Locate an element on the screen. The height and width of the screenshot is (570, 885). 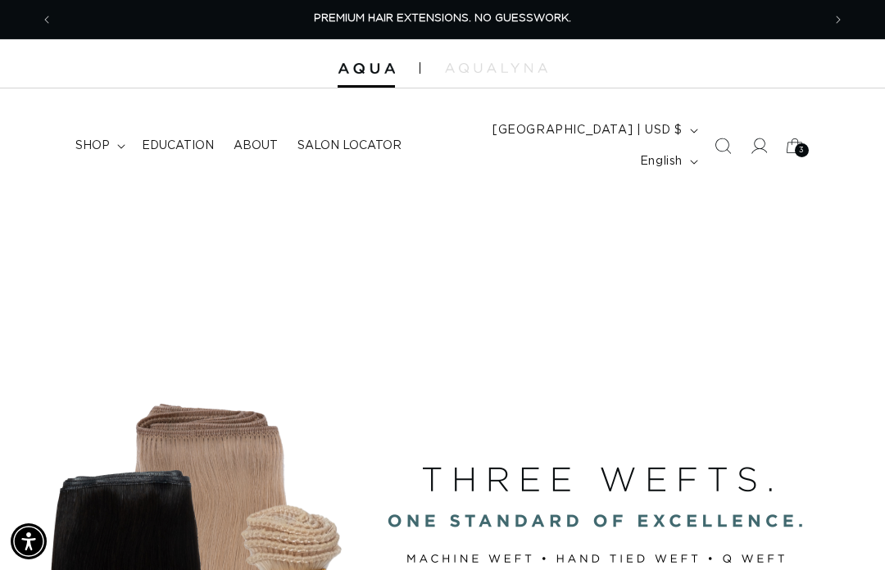
button: Next announcement is located at coordinates (838, 20).